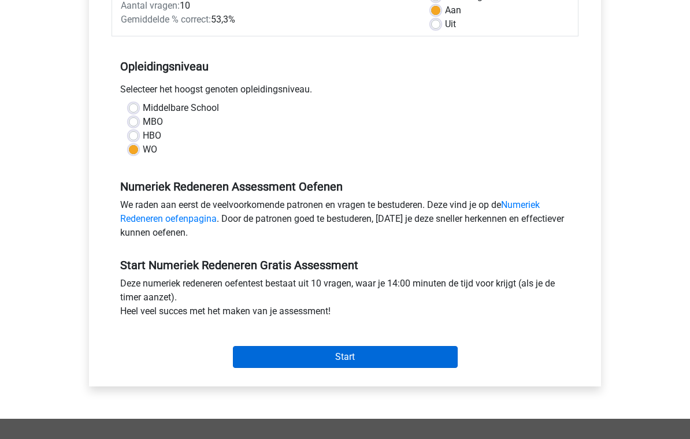  Describe the element at coordinates (345, 221) in the screenshot. I see `div: We raden aan eerst de veelvoorkomende patronen en vragen te bestuderen. Deze vind je op de . Door...` at that location.